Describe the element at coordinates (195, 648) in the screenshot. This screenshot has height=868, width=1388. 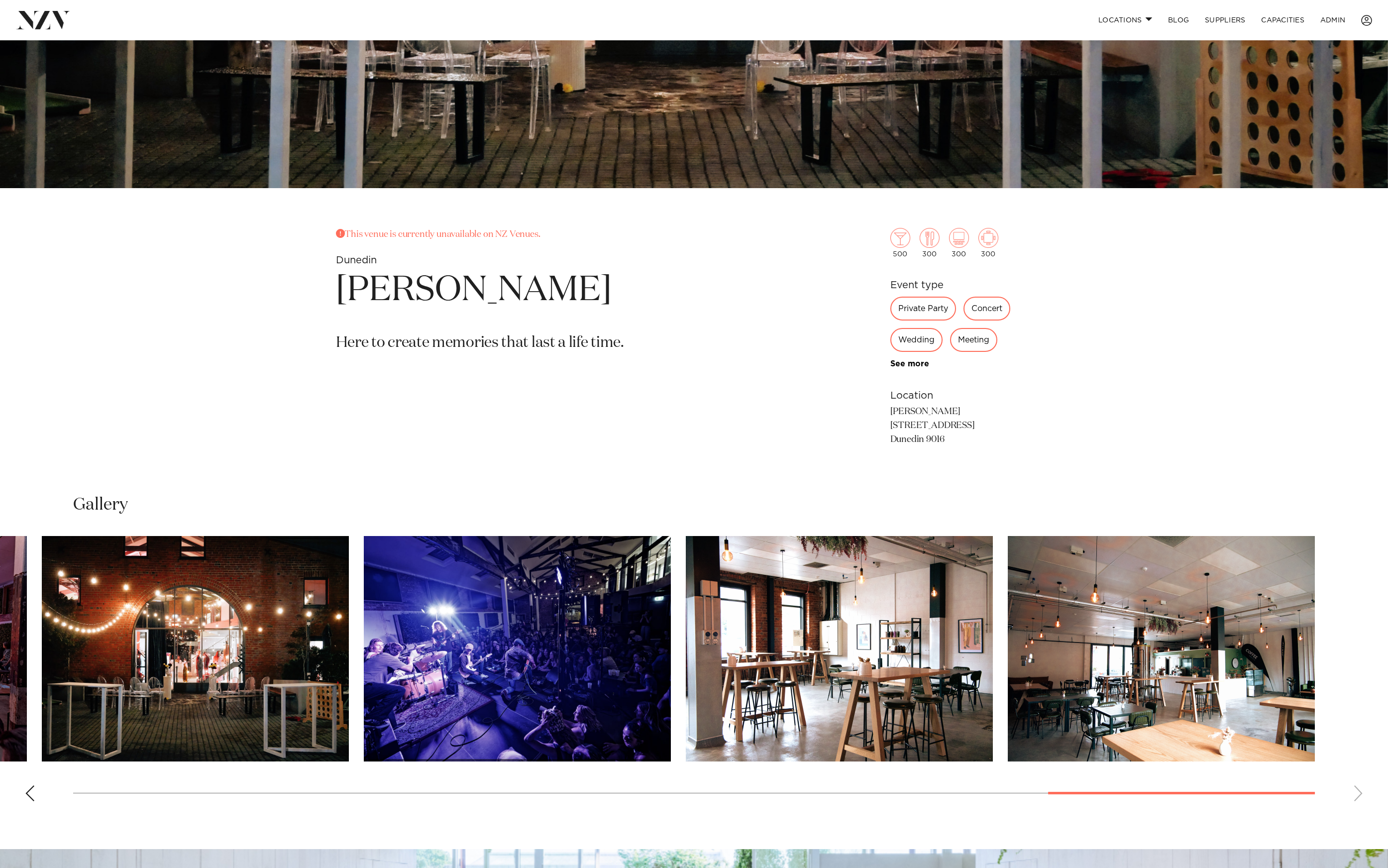
I see `swiper-slide: 15 / 18` at that location.